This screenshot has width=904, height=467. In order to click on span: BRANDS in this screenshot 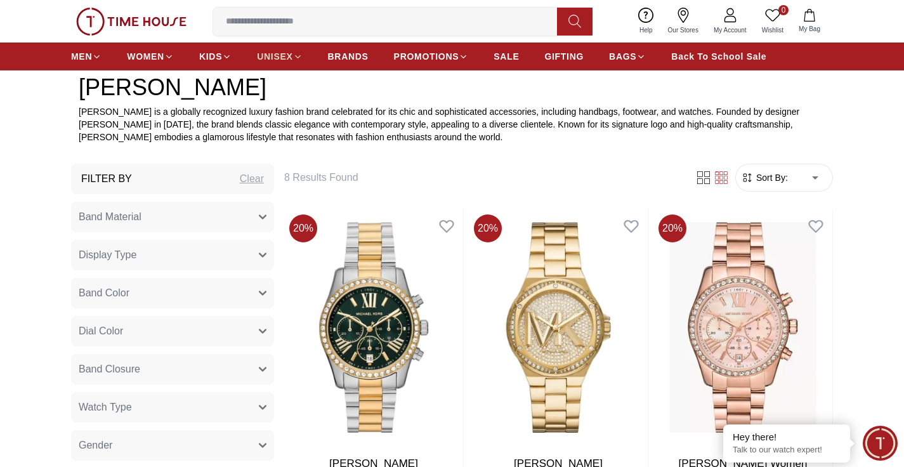, I will do `click(348, 56)`.